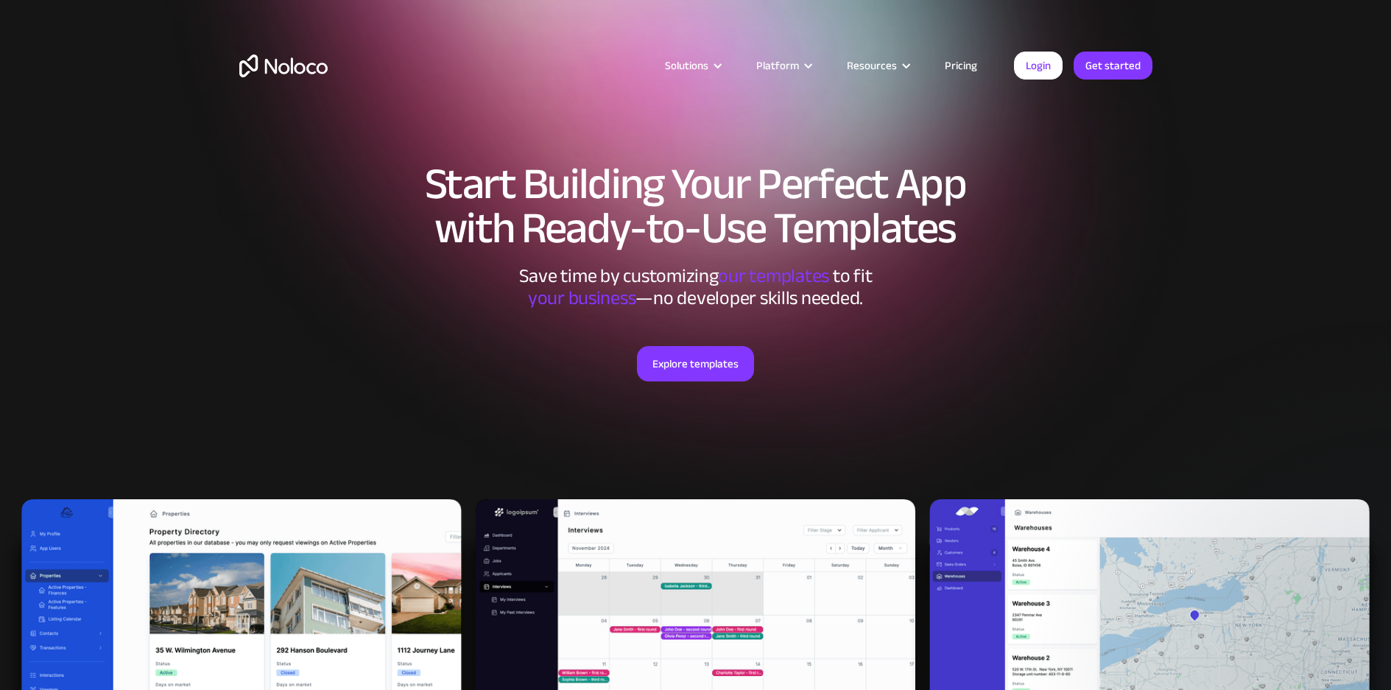 This screenshot has height=690, width=1391. What do you see at coordinates (695, 364) in the screenshot?
I see `a: Explore templates` at bounding box center [695, 364].